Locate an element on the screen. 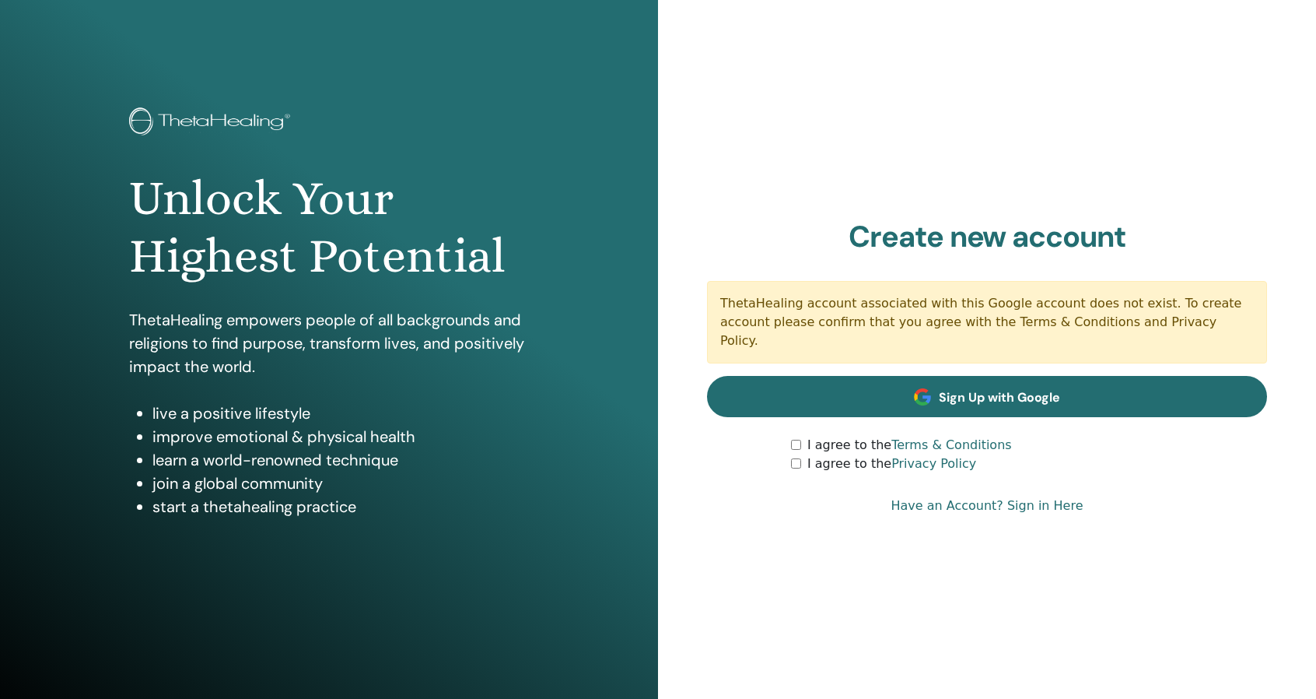 Image resolution: width=1316 pixels, height=699 pixels. div: ThetaHealing account associated with this Google account does not exist. To create account please... is located at coordinates (987, 322).